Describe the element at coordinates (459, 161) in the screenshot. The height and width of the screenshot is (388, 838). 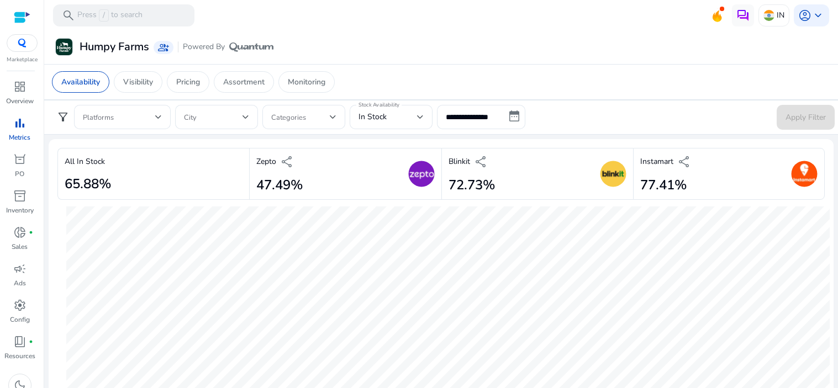
I see `p: Blinkit` at that location.